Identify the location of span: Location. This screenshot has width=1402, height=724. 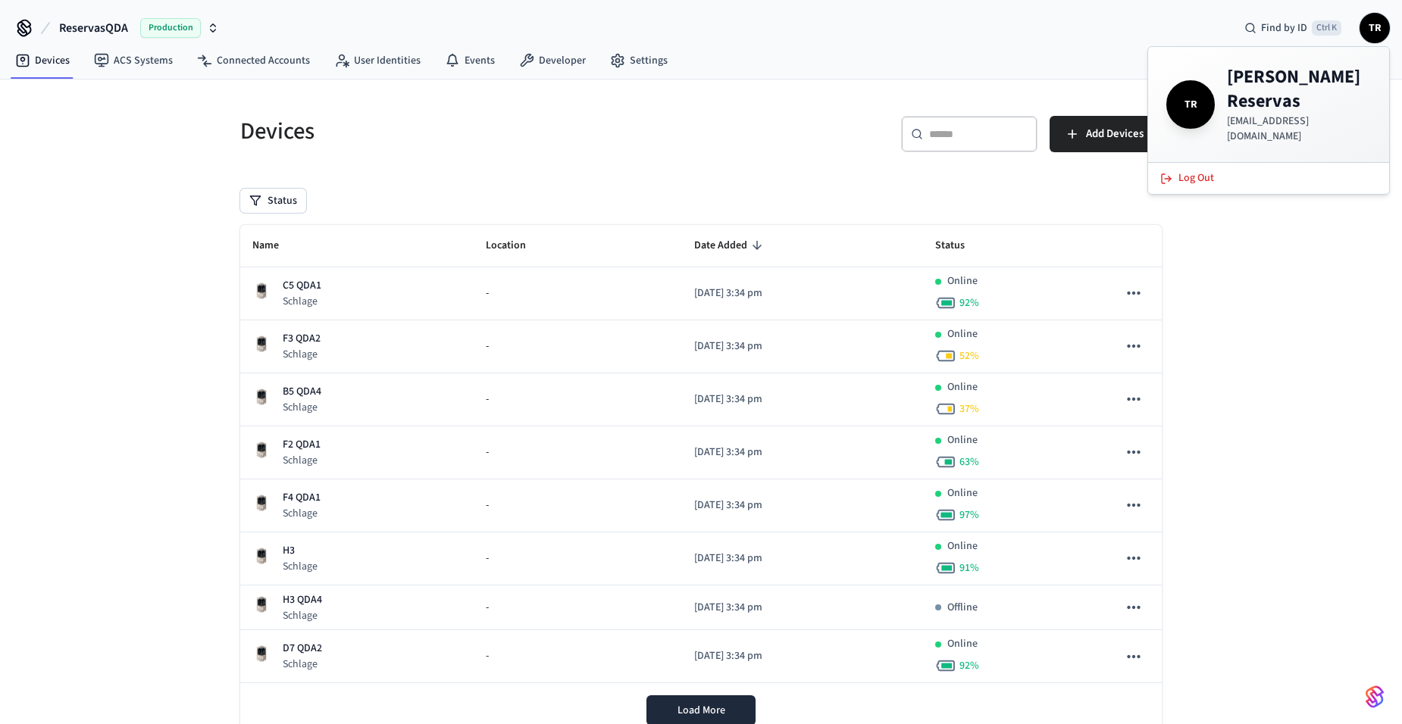
(515, 245).